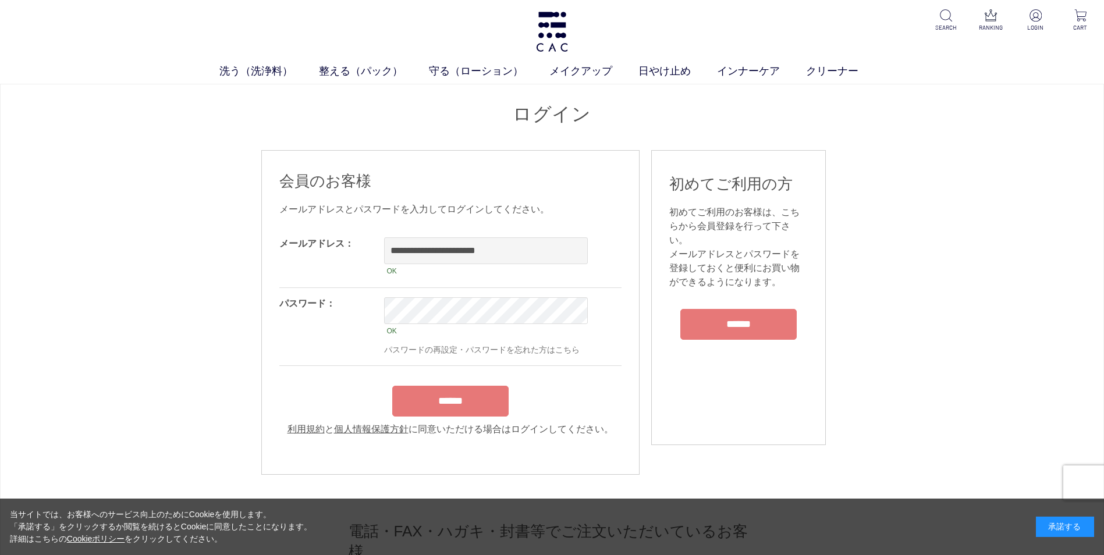 Image resolution: width=1104 pixels, height=555 pixels. What do you see at coordinates (552, 31) in the screenshot?
I see `img: logo` at bounding box center [552, 31].